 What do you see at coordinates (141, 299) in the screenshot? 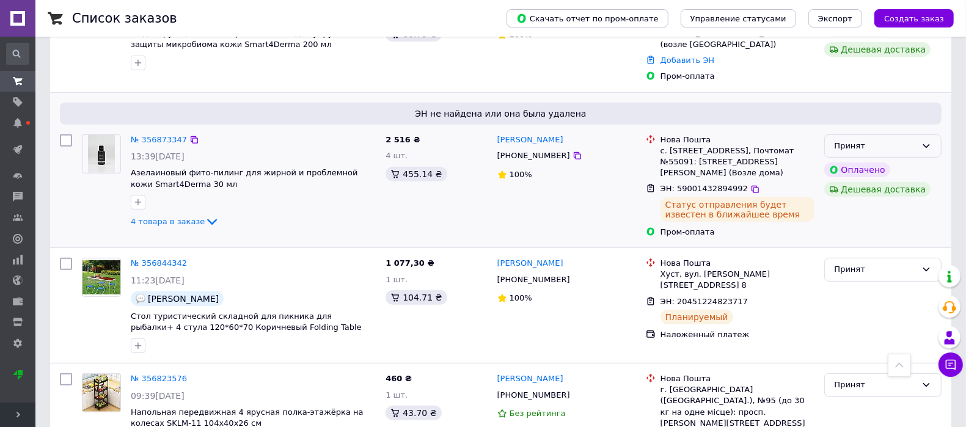
I see `img: :speech_balloon:` at bounding box center [141, 299].